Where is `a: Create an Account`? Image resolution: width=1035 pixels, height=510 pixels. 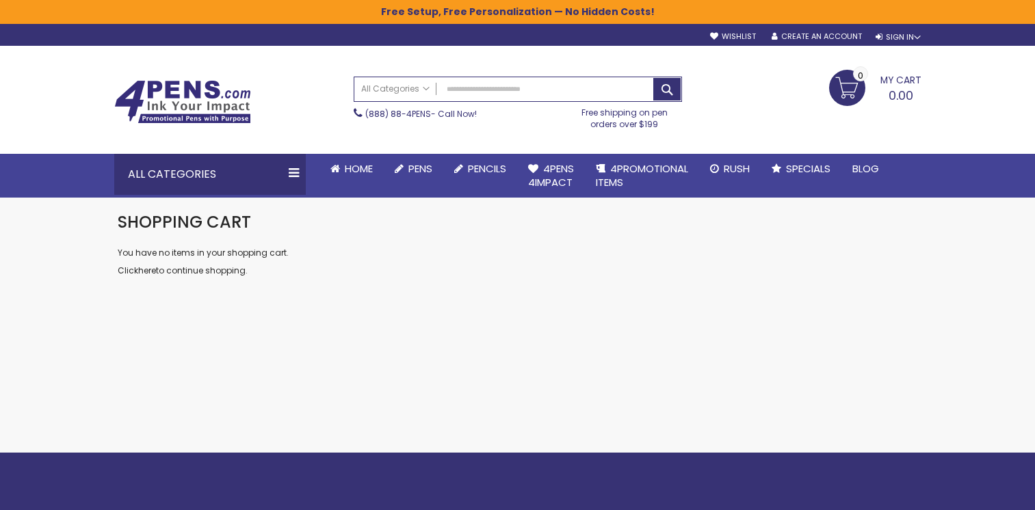 a: Create an Account is located at coordinates (817, 36).